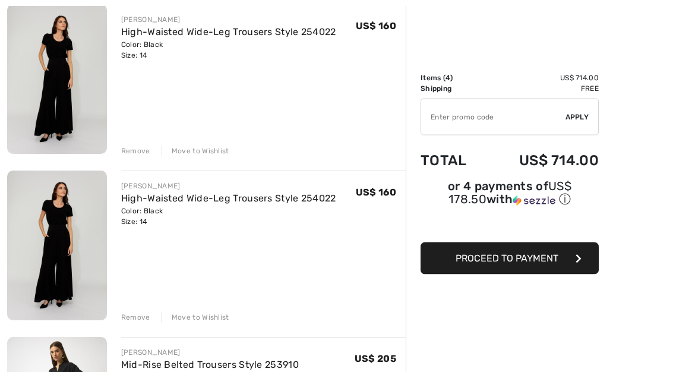  What do you see at coordinates (453, 160) in the screenshot?
I see `td: Total` at bounding box center [453, 160].